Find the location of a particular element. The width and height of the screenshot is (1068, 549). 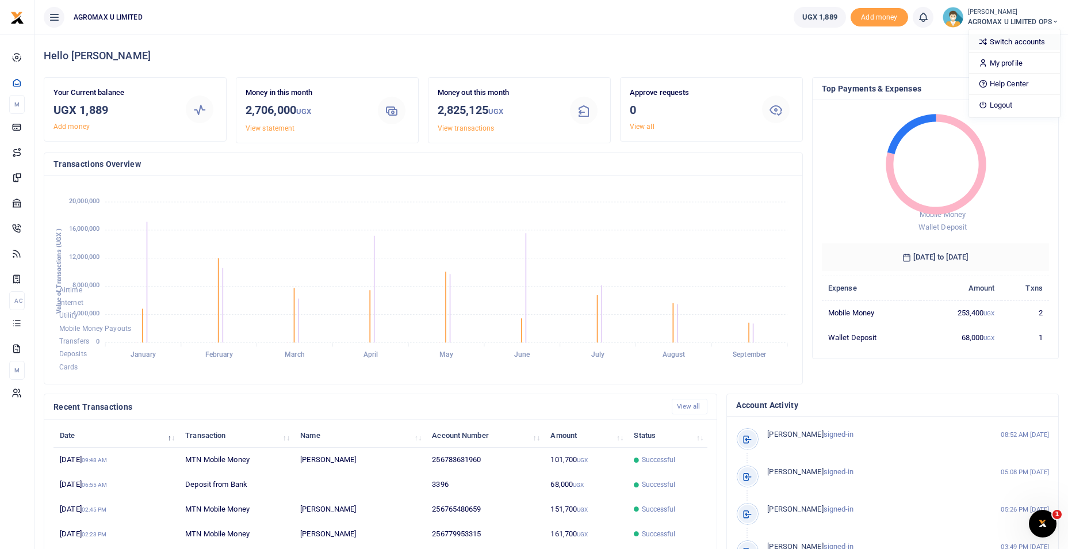

td: 161,700 is located at coordinates (586, 534).